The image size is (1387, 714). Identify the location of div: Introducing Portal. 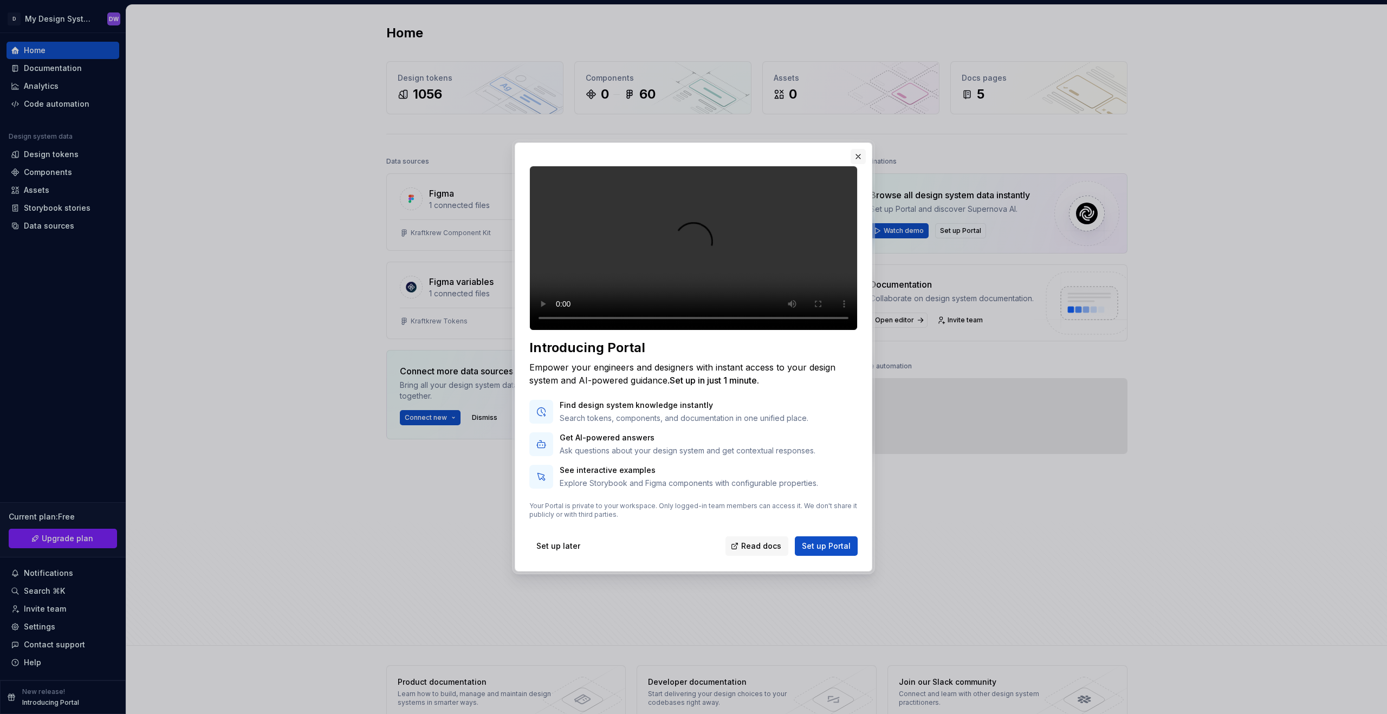
(694, 348).